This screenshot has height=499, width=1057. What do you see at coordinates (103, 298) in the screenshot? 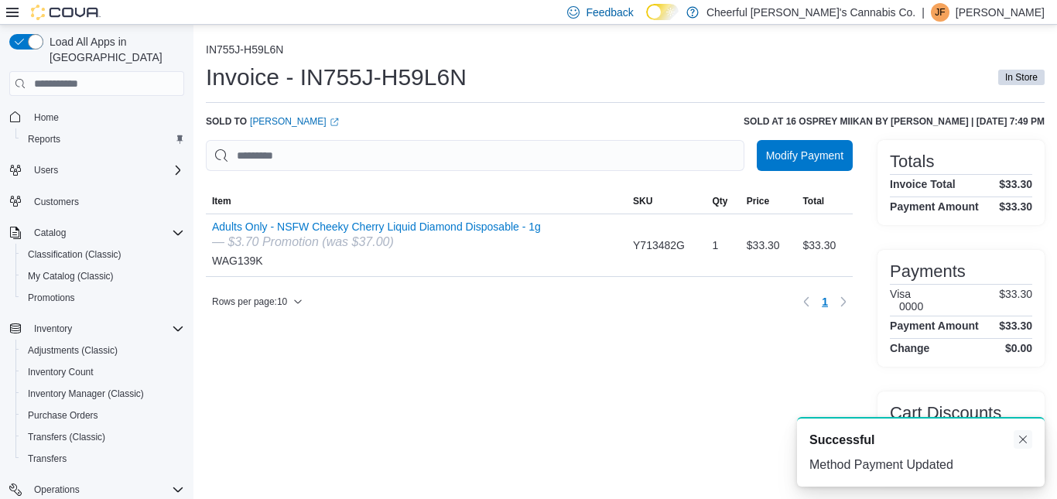
I see `button: Promotions` at bounding box center [103, 298].